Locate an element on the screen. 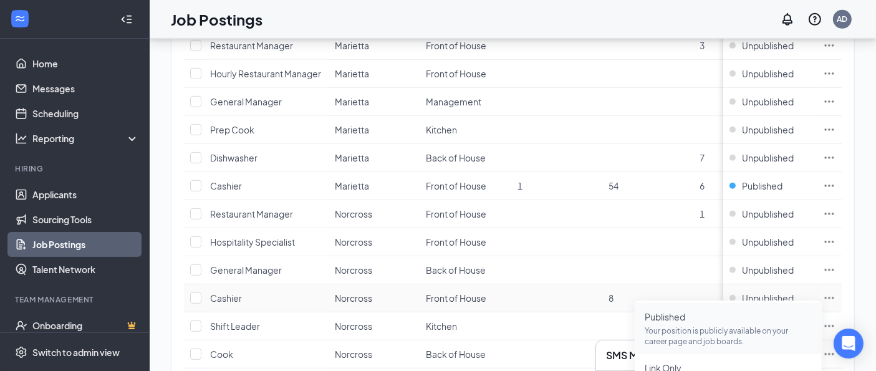 The height and width of the screenshot is (371, 876). div: Reporting is located at coordinates (86, 138).